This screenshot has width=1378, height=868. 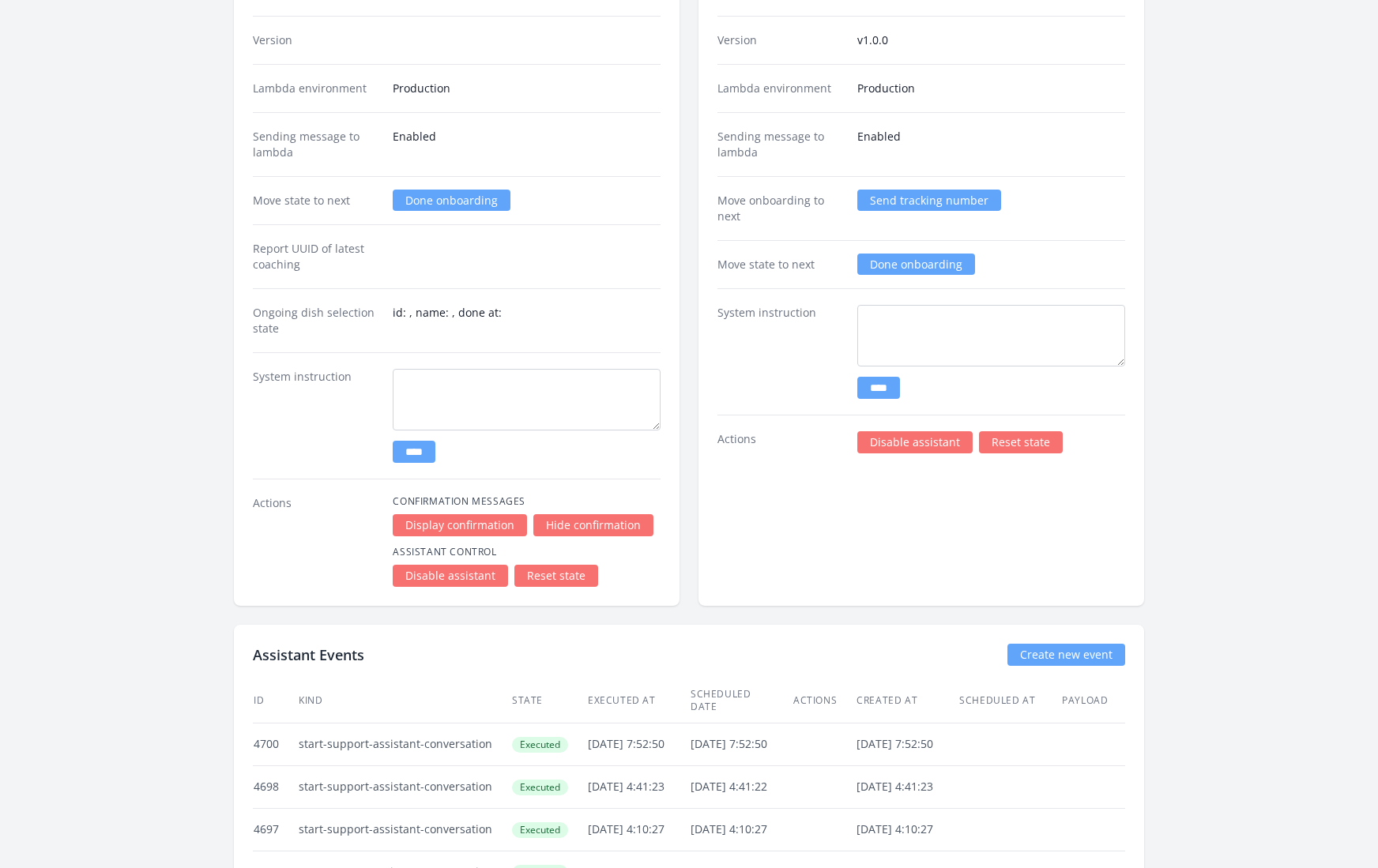 I want to click on a: Create new event, so click(x=1066, y=655).